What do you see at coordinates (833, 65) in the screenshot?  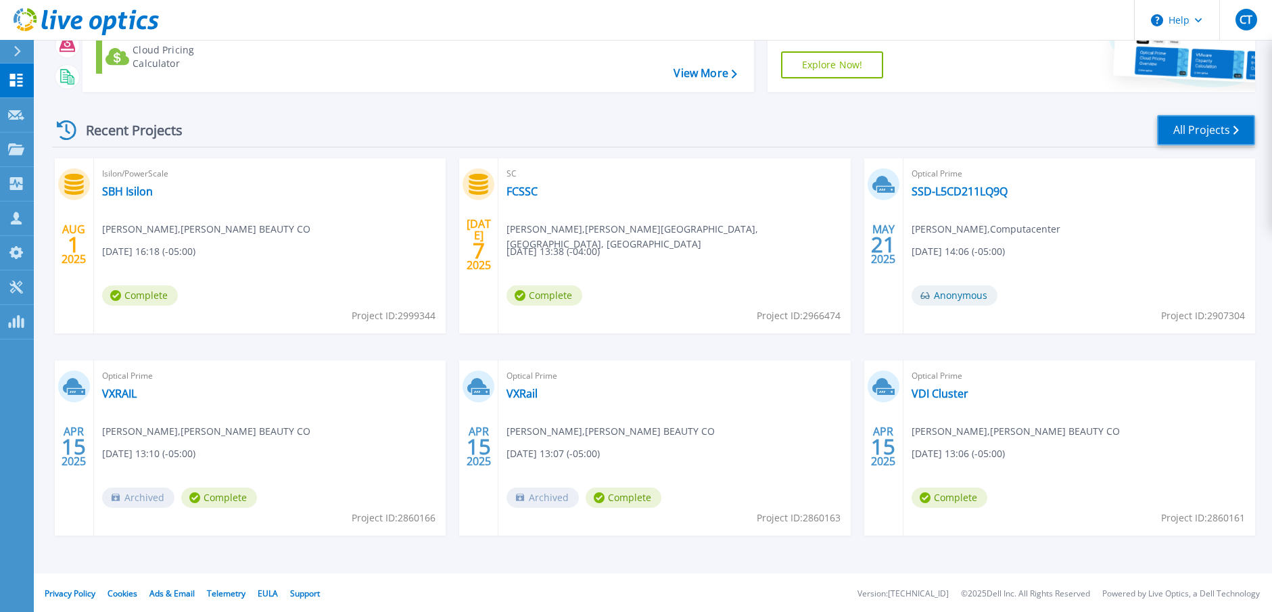 I see `a: Explore Now!` at bounding box center [833, 65].